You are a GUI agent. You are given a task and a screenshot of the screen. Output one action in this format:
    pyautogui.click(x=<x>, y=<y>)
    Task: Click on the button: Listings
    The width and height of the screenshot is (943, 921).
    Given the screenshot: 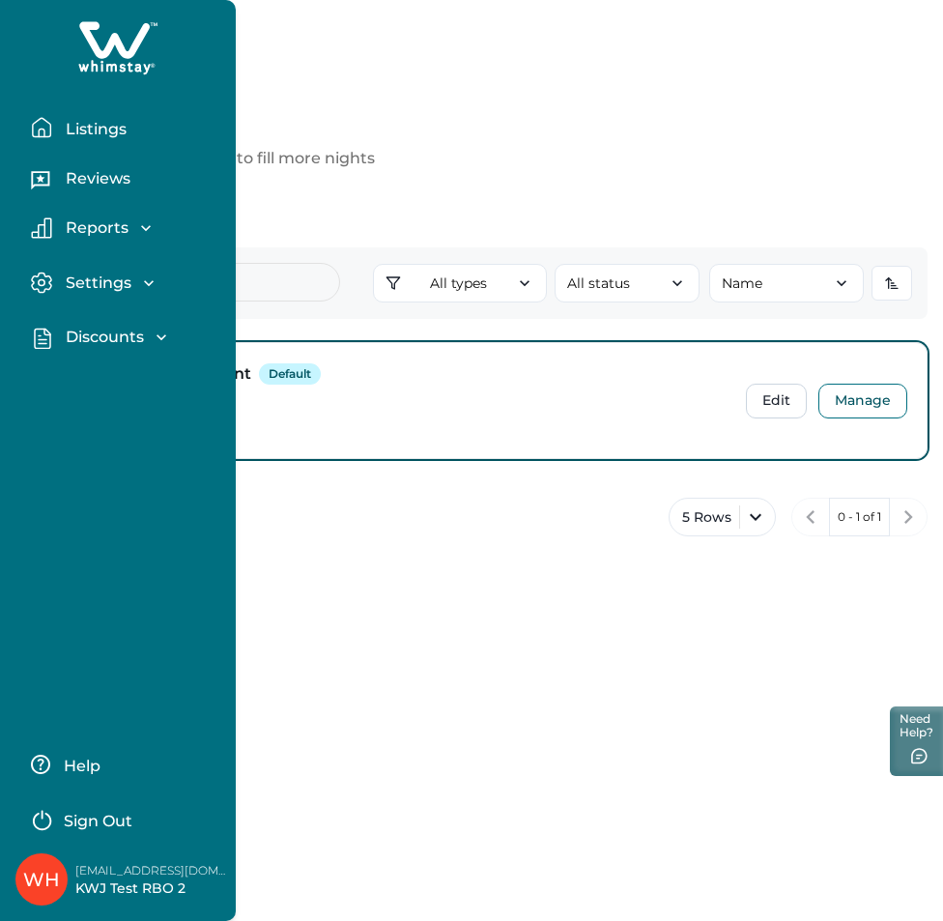 What is the action you would take?
    pyautogui.click(x=126, y=128)
    